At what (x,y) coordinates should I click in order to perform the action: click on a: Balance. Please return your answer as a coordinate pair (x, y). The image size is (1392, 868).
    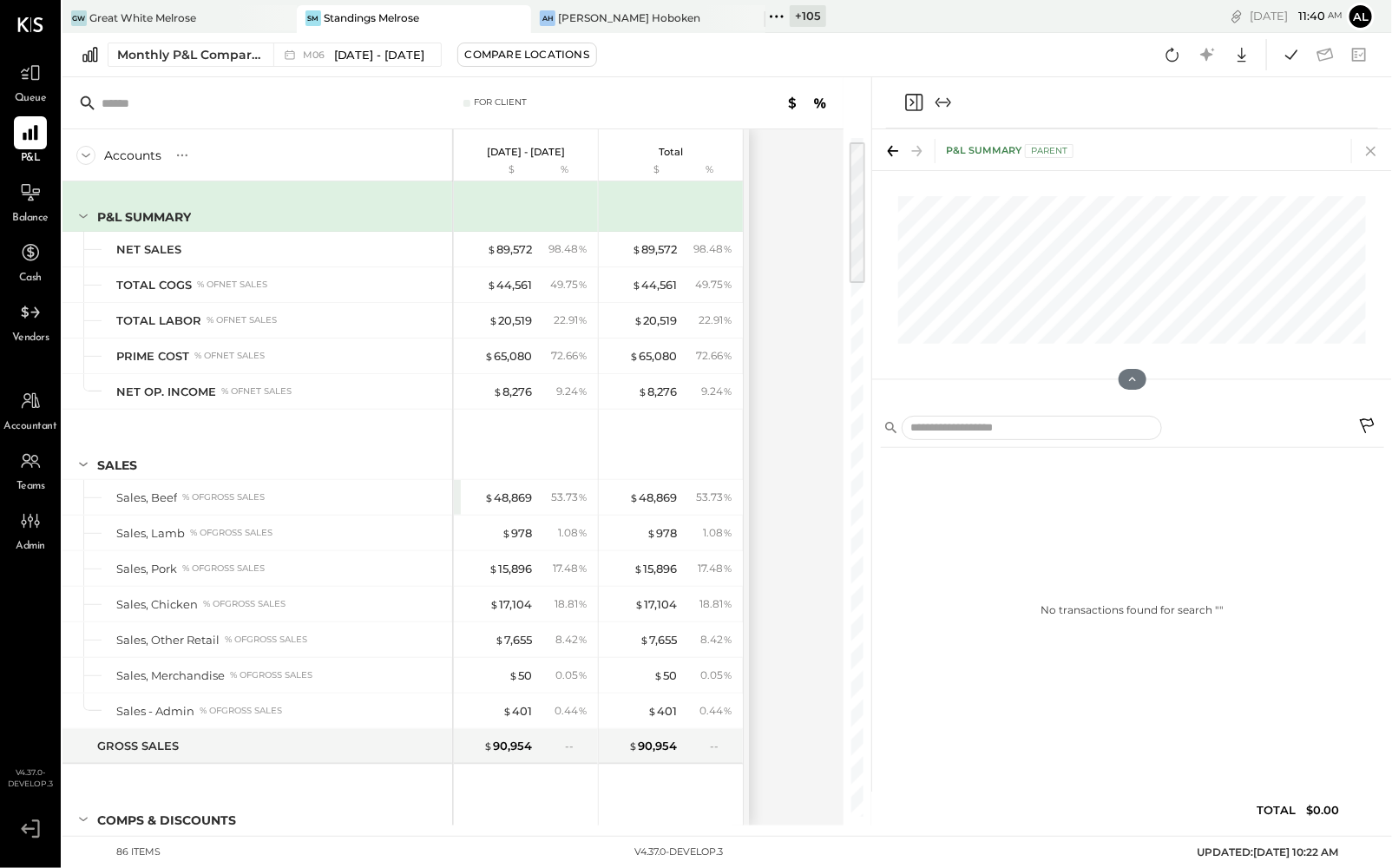
    Looking at the image, I should click on (30, 201).